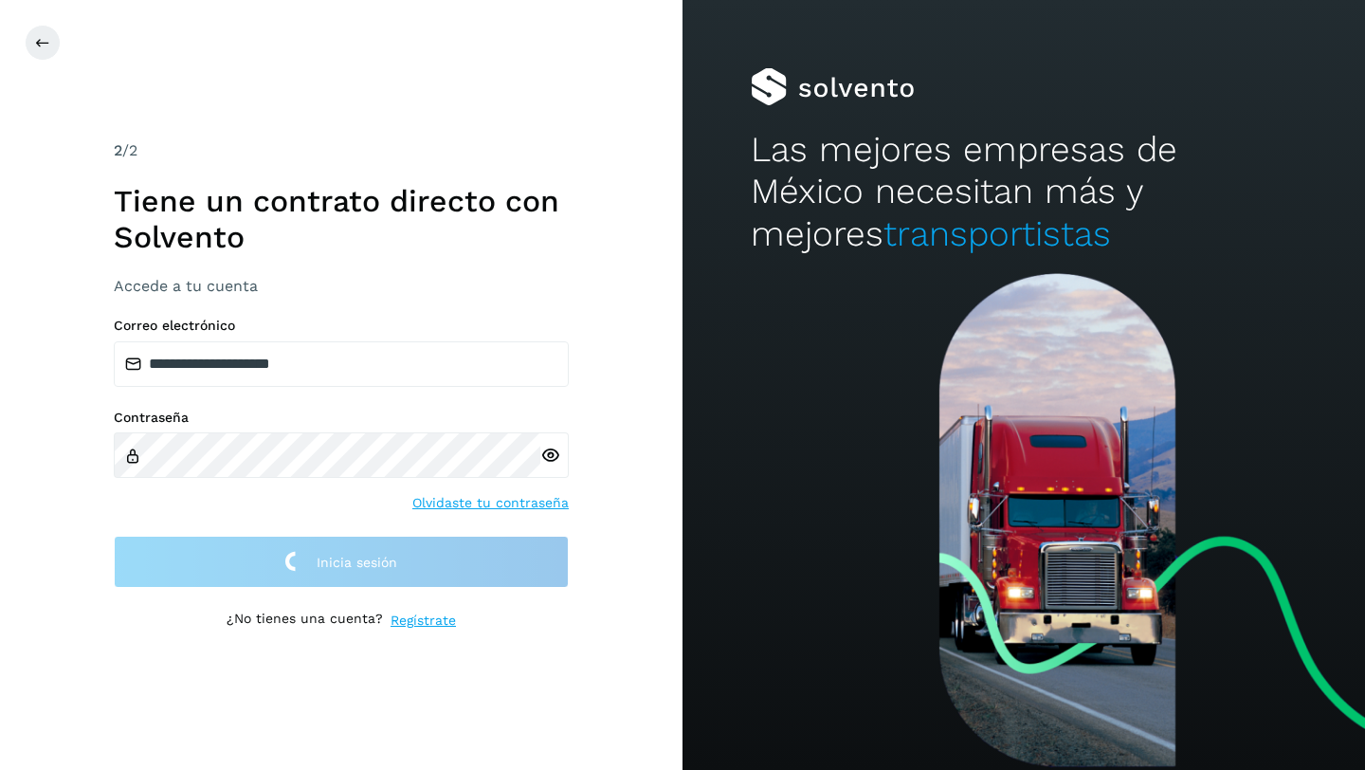  I want to click on label: Contraseña, so click(341, 417).